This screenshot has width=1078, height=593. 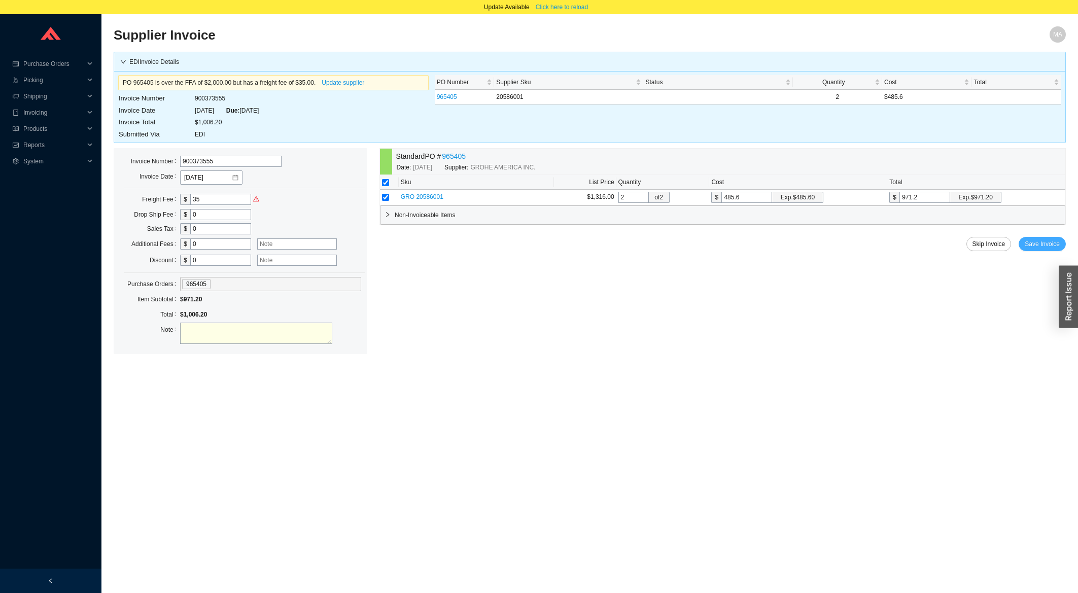 I want to click on th: Quantity, so click(x=663, y=182).